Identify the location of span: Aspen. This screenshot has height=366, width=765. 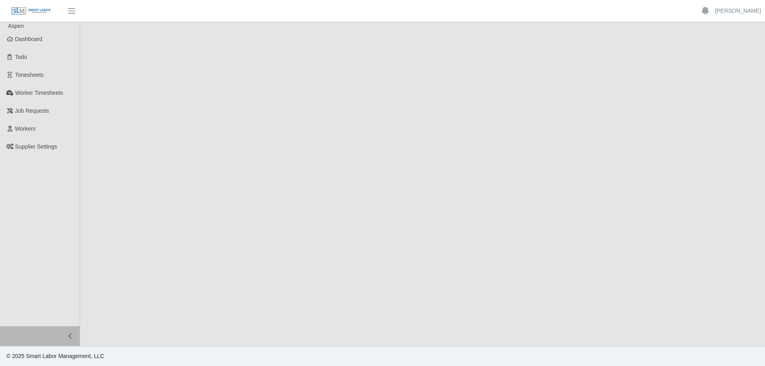
(16, 26).